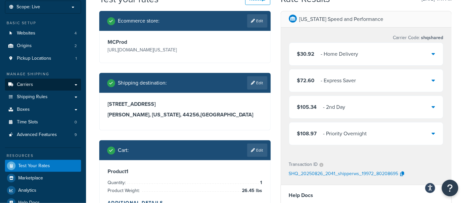 Image resolution: width=465 pixels, height=203 pixels. I want to click on a: Pickup Locations1, so click(43, 58).